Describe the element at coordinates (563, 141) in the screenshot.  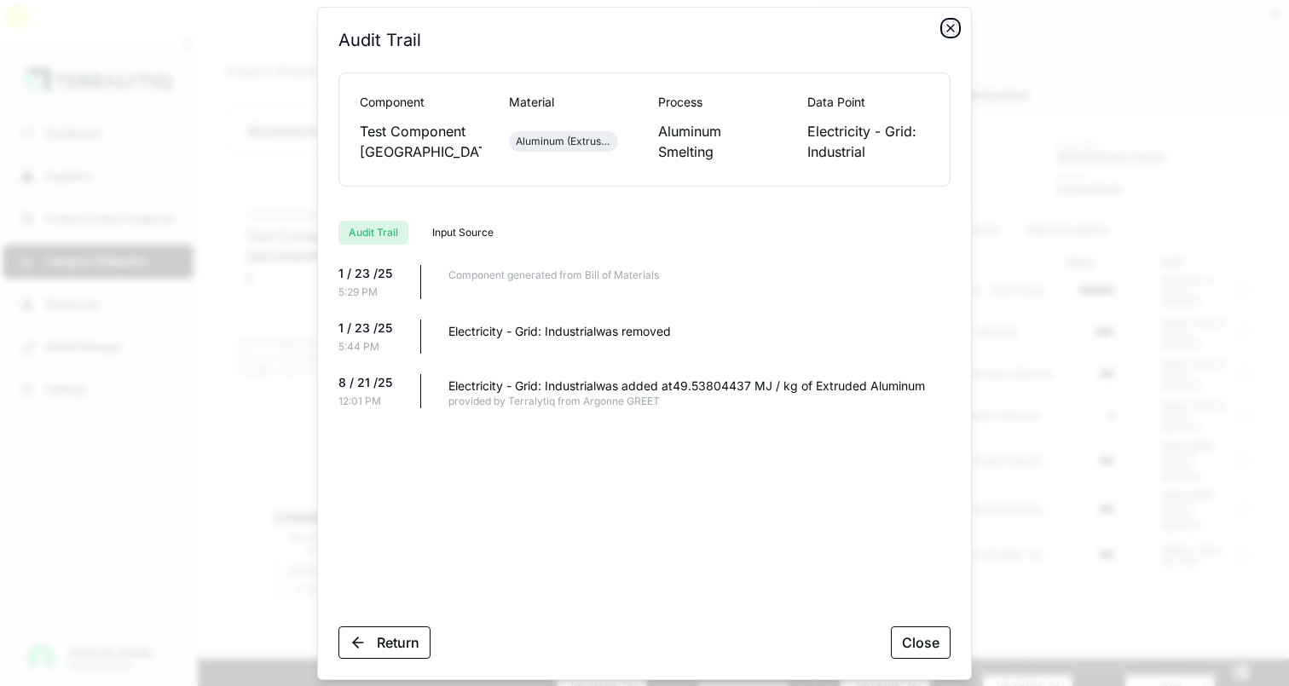
I see `div: Aluminum (Extrusion)` at that location.